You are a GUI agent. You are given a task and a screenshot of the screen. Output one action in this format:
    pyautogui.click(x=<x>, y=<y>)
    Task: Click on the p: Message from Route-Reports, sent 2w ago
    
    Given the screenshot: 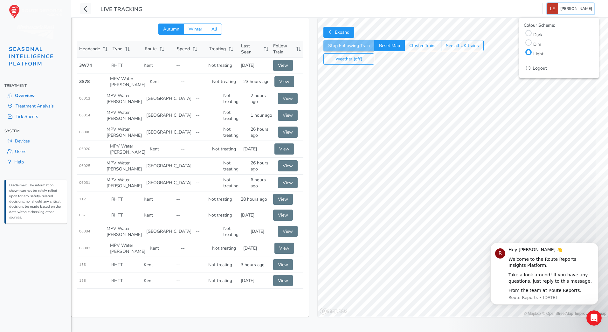 What is the action you would take?
    pyautogui.click(x=70, y=61)
    